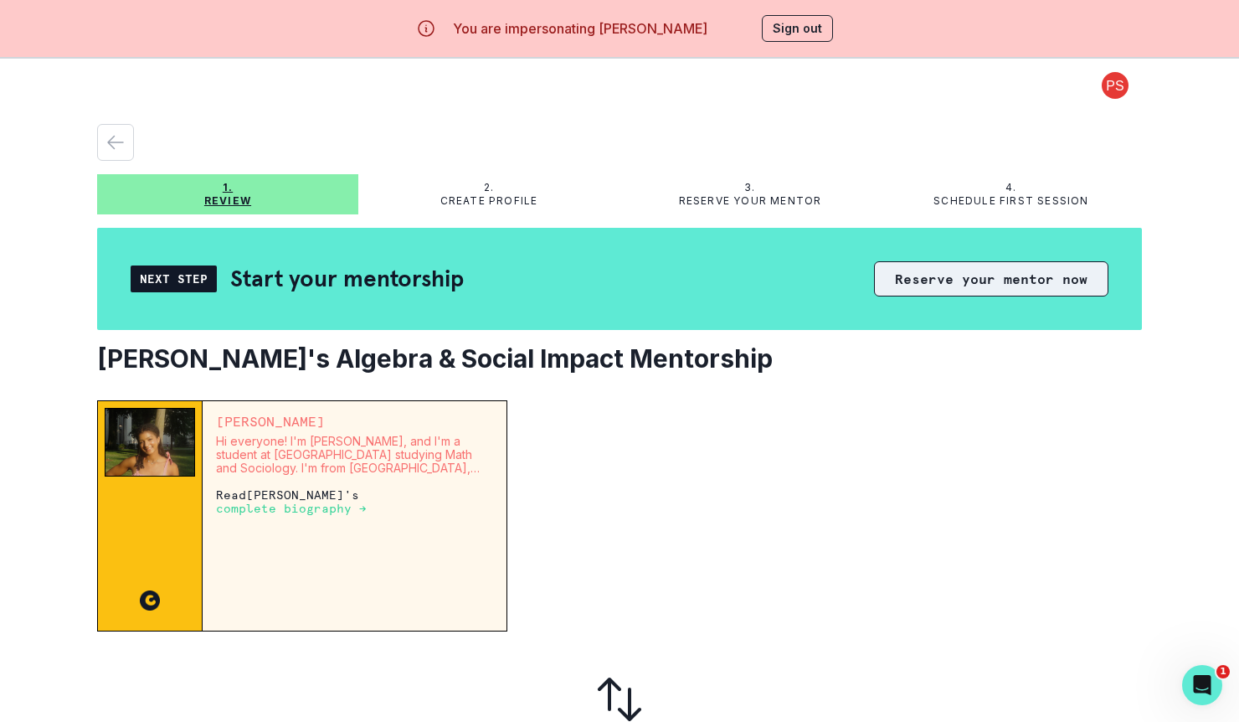 The width and height of the screenshot is (1239, 722). What do you see at coordinates (489, 201) in the screenshot?
I see `p: Create profile` at bounding box center [489, 201].